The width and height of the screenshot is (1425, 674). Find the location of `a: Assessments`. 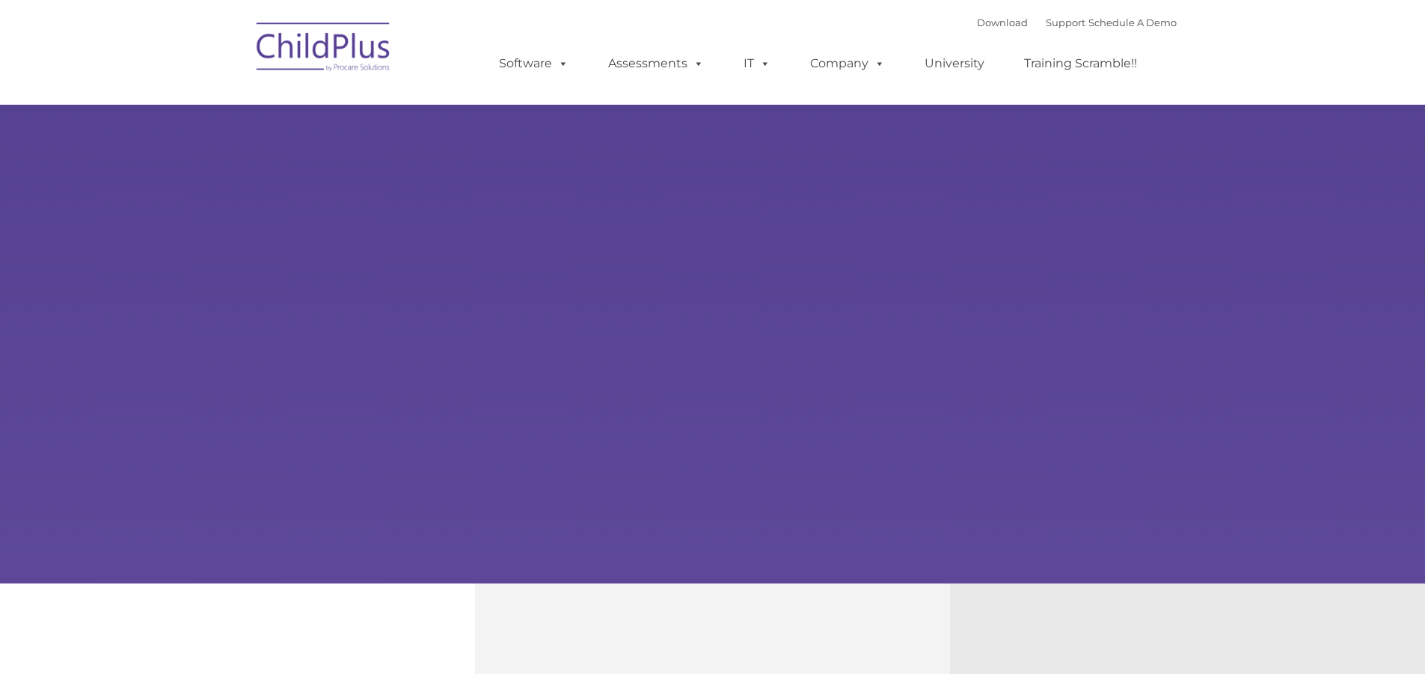

a: Assessments is located at coordinates (656, 64).